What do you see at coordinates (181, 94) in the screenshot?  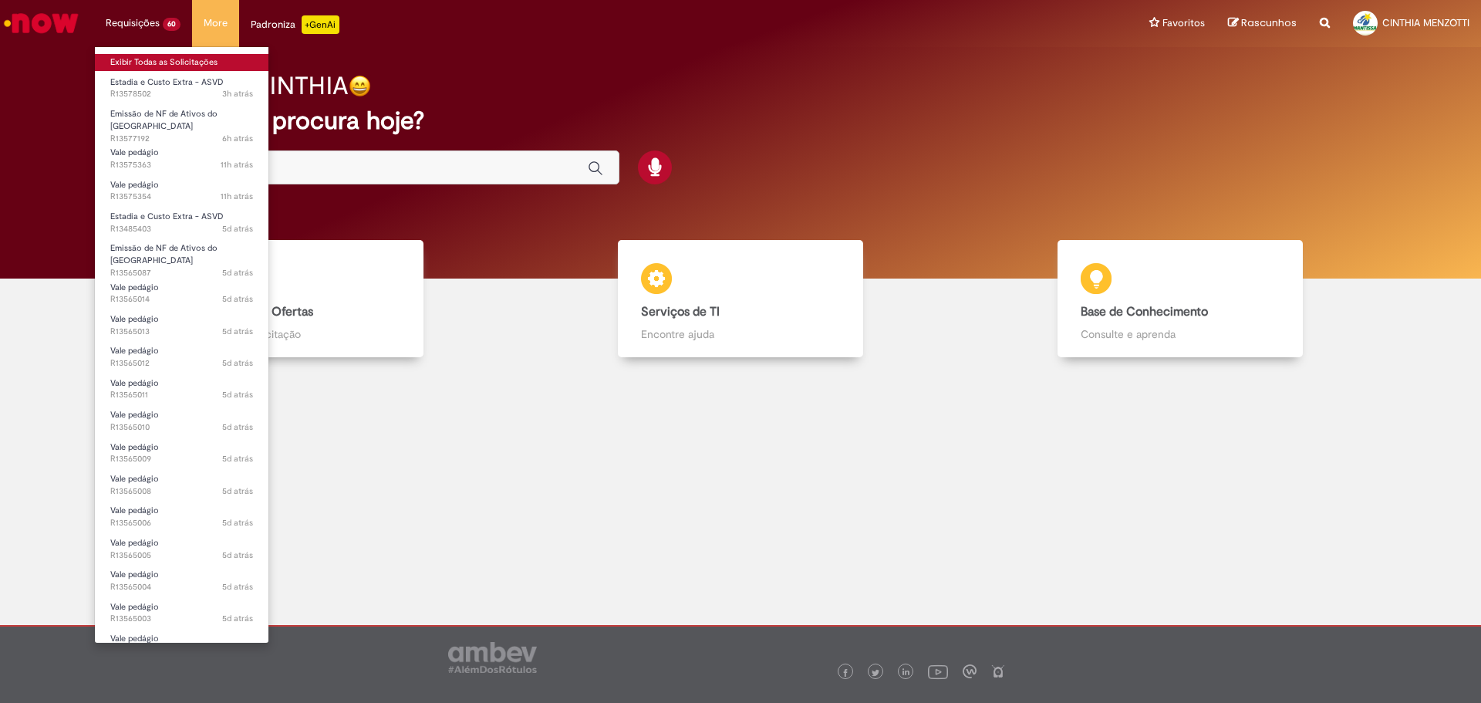 I see `span: R13578502` at bounding box center [181, 94].